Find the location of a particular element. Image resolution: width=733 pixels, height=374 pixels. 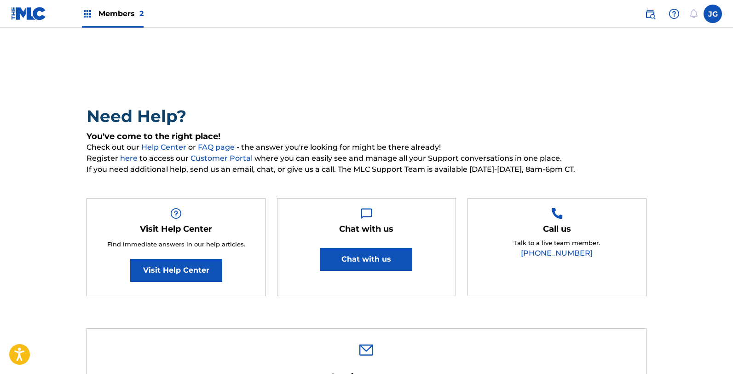

span: Find immediate answers in our help articles. is located at coordinates (176, 244).